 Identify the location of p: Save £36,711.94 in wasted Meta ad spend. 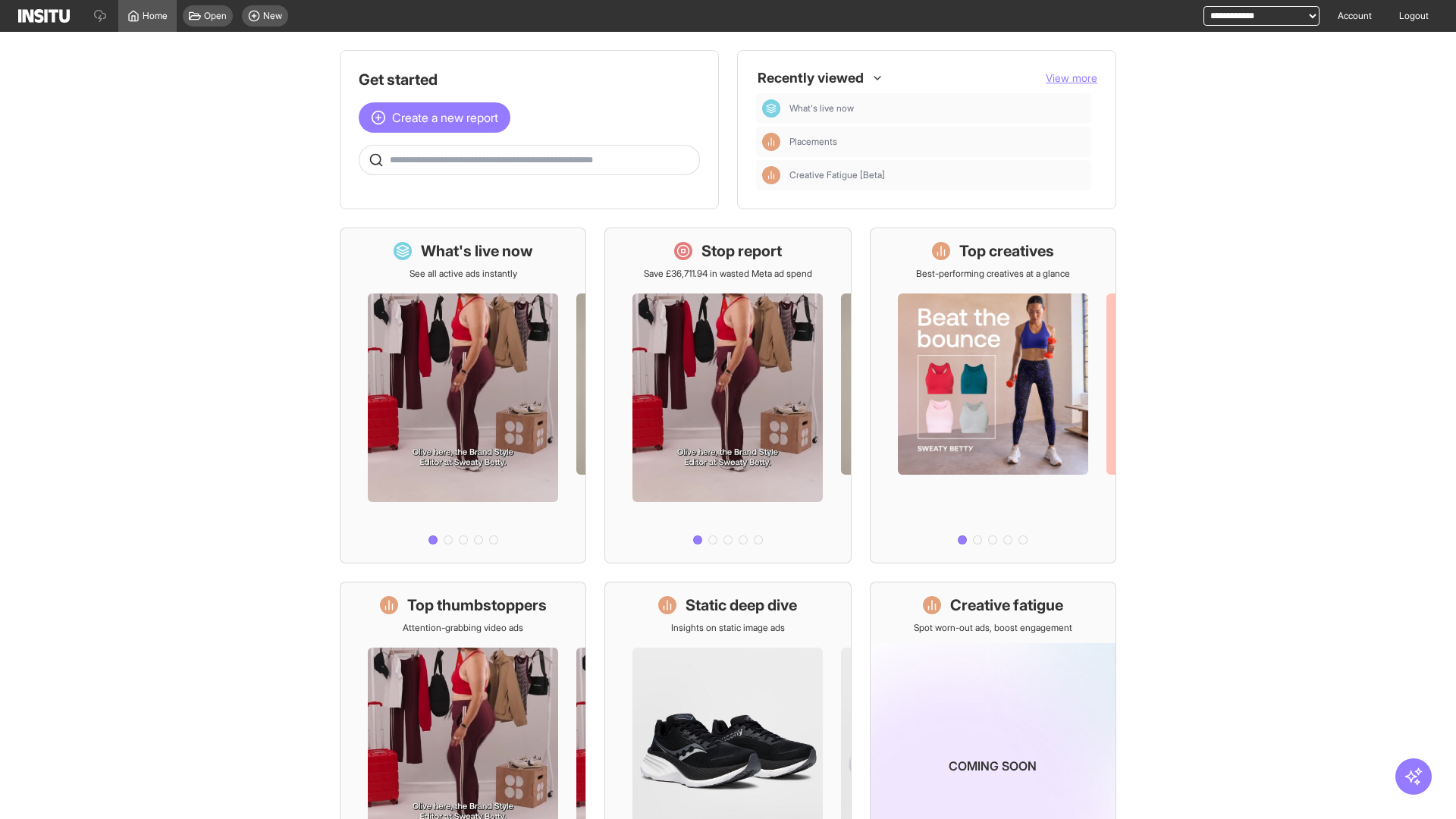
(728, 274).